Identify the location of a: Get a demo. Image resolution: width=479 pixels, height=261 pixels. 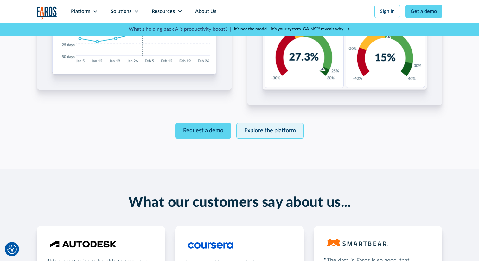
(424, 11).